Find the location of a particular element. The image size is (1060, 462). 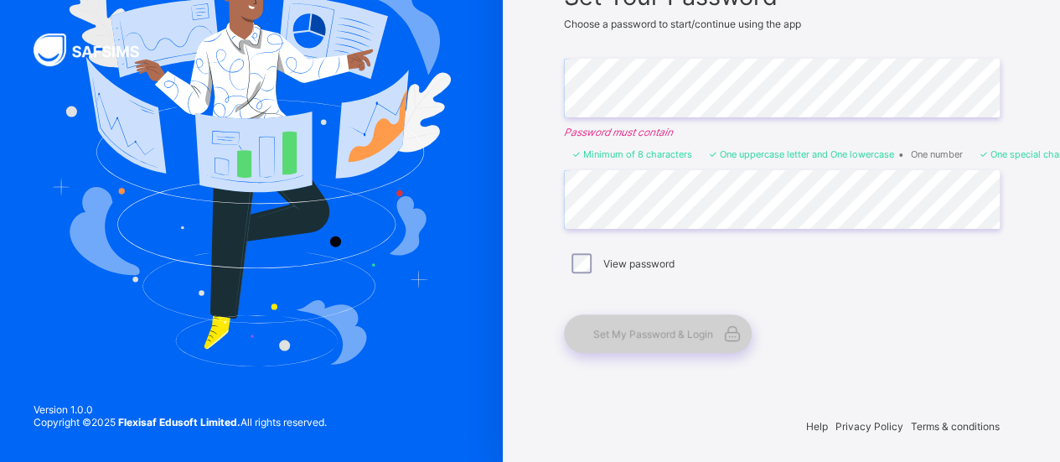

li: One uppercase letter and One lowercase is located at coordinates (801, 154).